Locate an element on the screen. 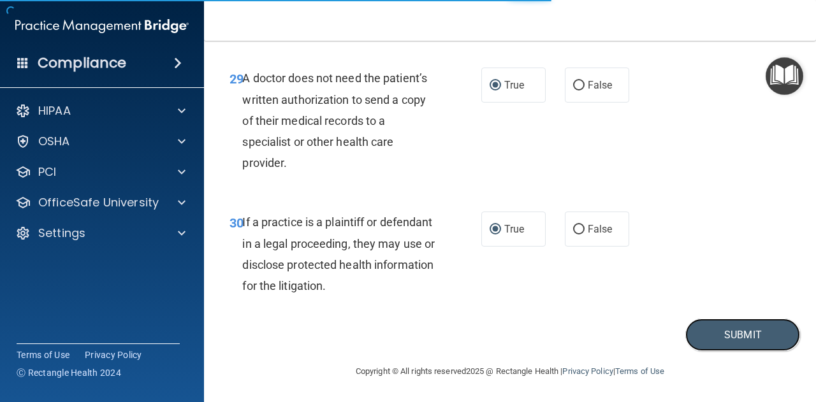 The width and height of the screenshot is (816, 402). span: A doctor does not need the patient’s written authorization to send a copy of their medical record... is located at coordinates (335, 120).